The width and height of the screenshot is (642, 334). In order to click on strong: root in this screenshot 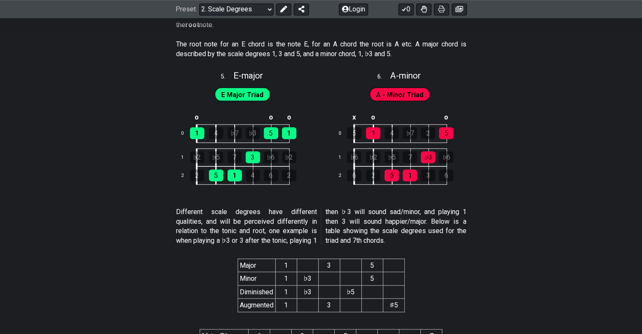, I will do `click(192, 24)`.